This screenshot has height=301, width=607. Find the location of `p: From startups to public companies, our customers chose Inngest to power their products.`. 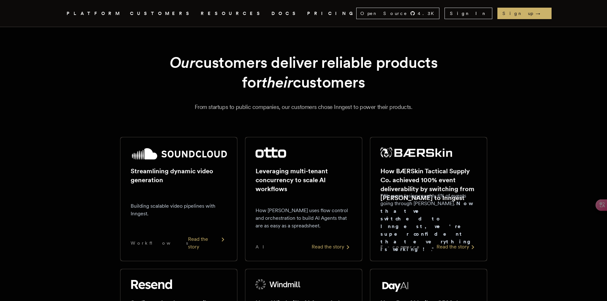

p: From startups to public companies, our customers chose Inngest to power their products. is located at coordinates (304, 107).